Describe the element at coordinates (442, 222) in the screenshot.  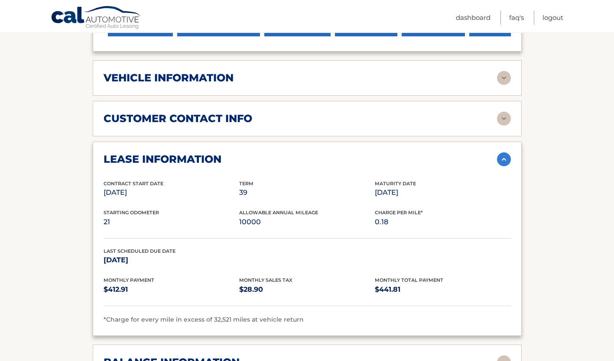
I see `p: 0.18` at that location.